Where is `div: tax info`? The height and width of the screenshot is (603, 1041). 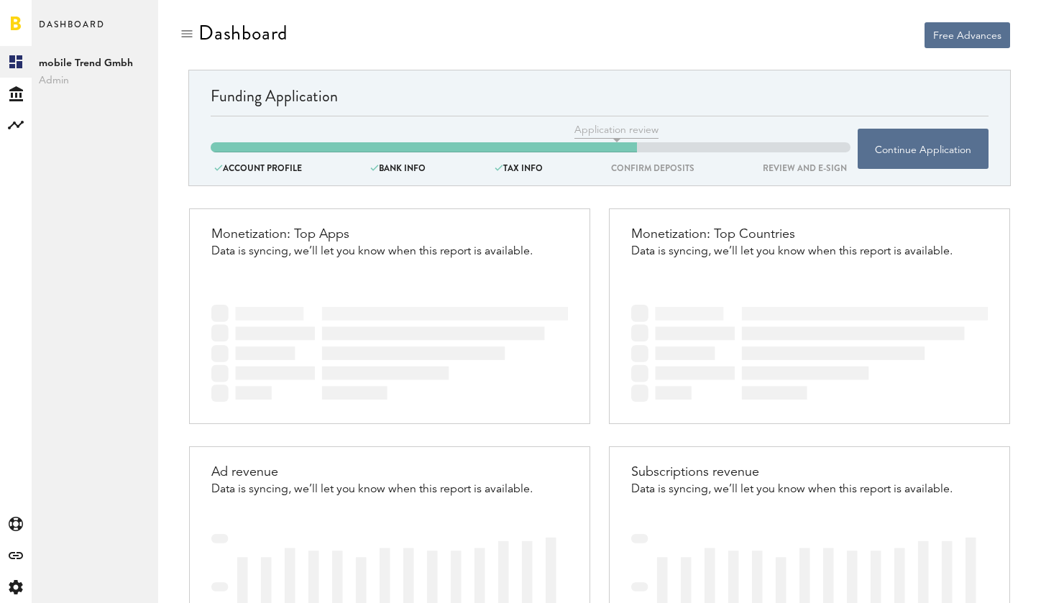
div: tax info is located at coordinates (518, 168).